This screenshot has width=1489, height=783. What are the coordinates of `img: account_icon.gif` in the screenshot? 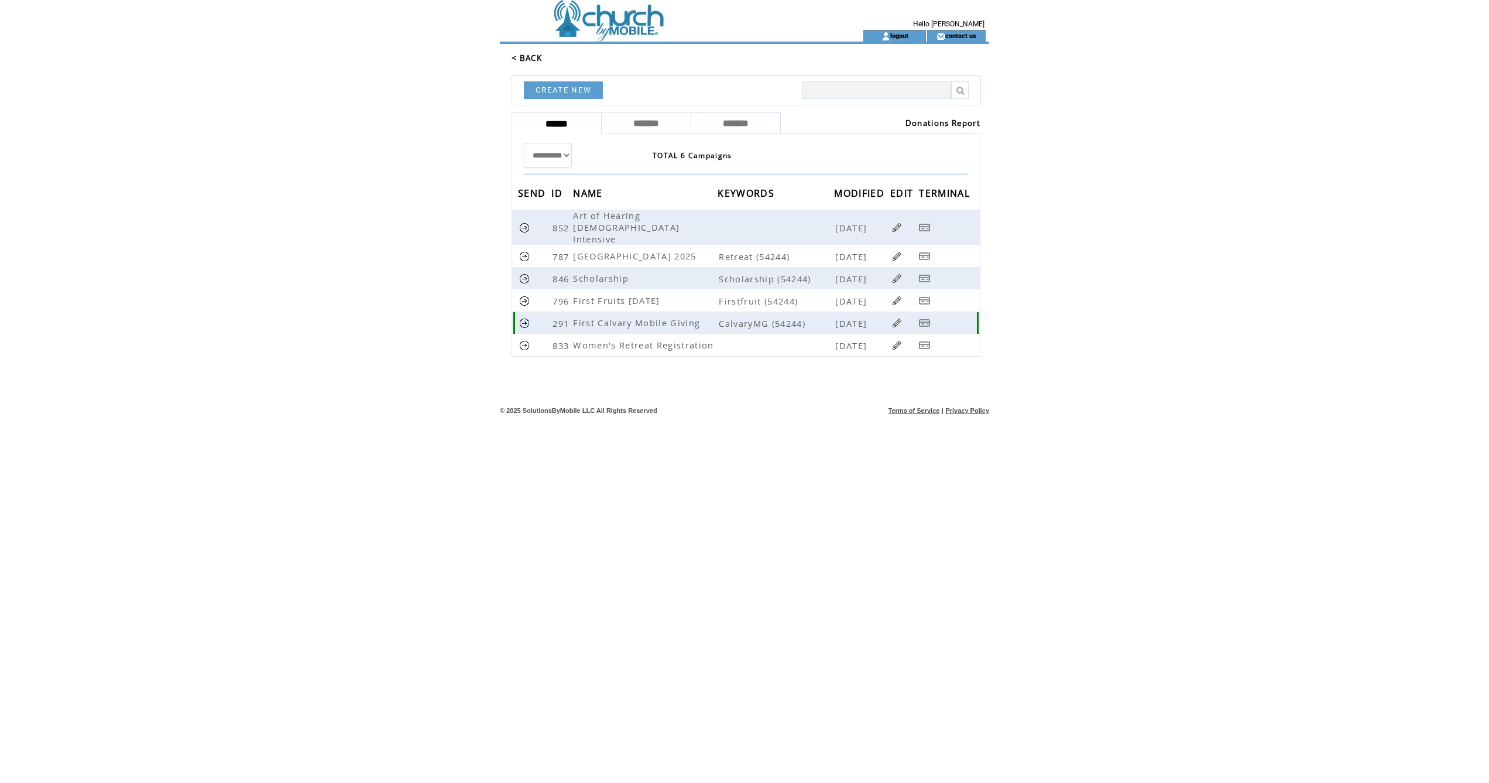 It's located at (886, 36).